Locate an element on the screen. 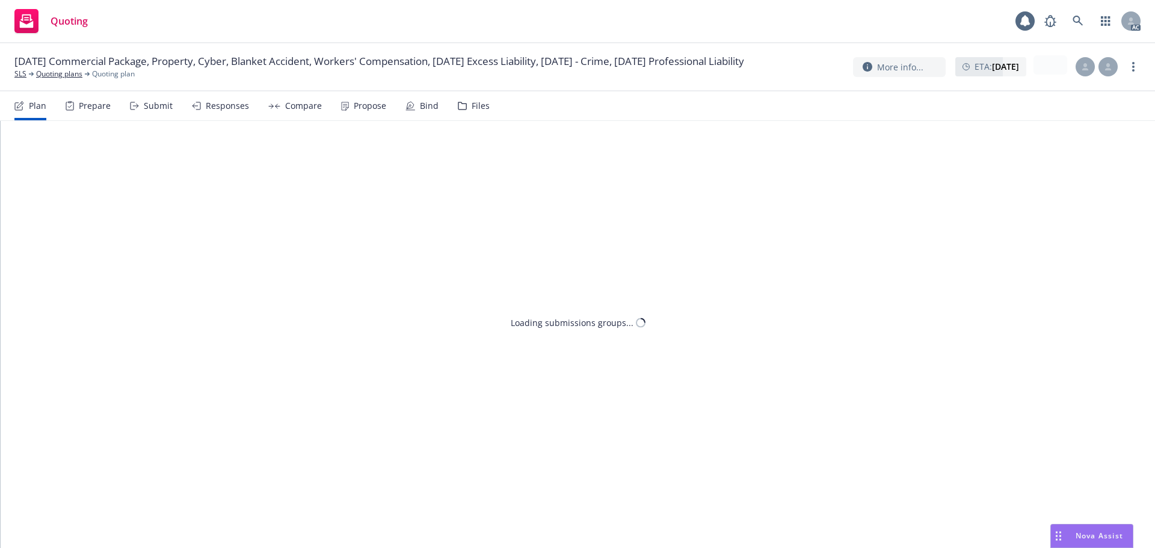  div: Submit is located at coordinates (158, 106).